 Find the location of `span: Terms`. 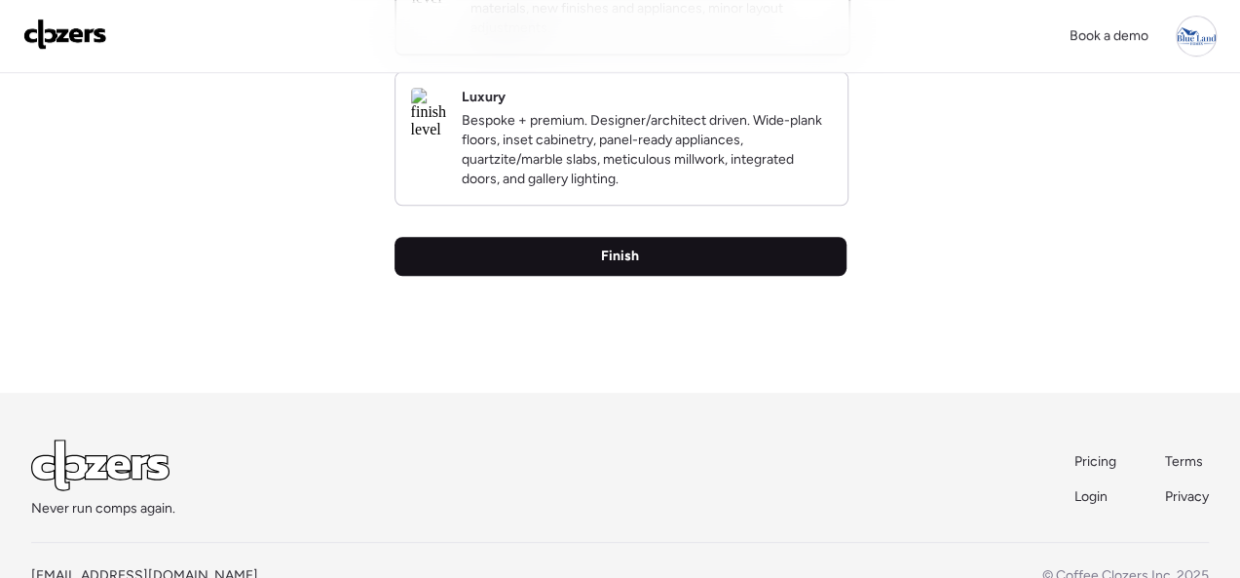

span: Terms is located at coordinates (1183, 461).